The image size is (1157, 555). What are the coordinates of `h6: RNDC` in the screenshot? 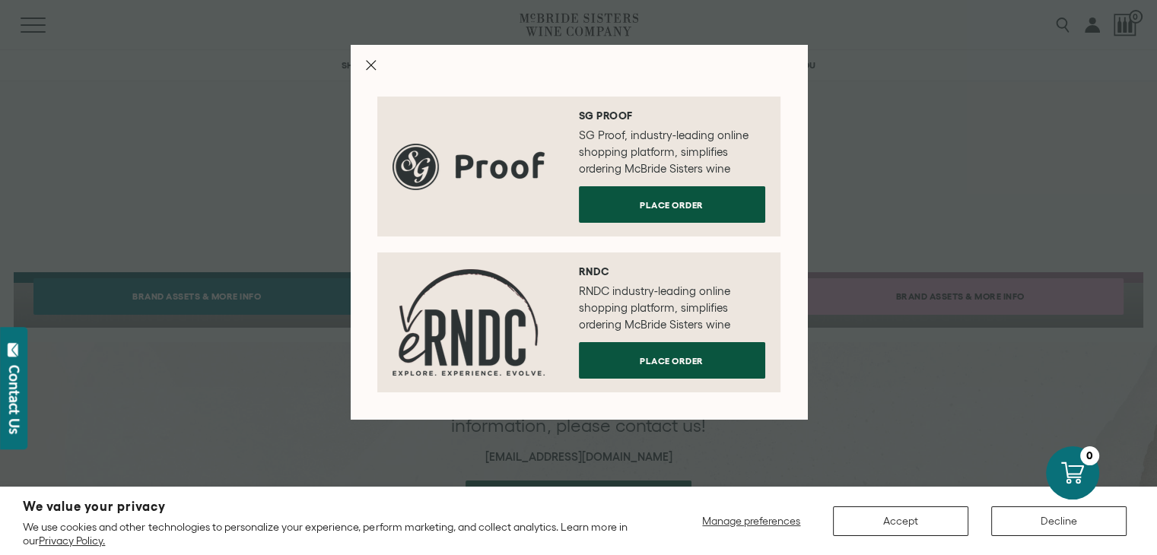 It's located at (672, 272).